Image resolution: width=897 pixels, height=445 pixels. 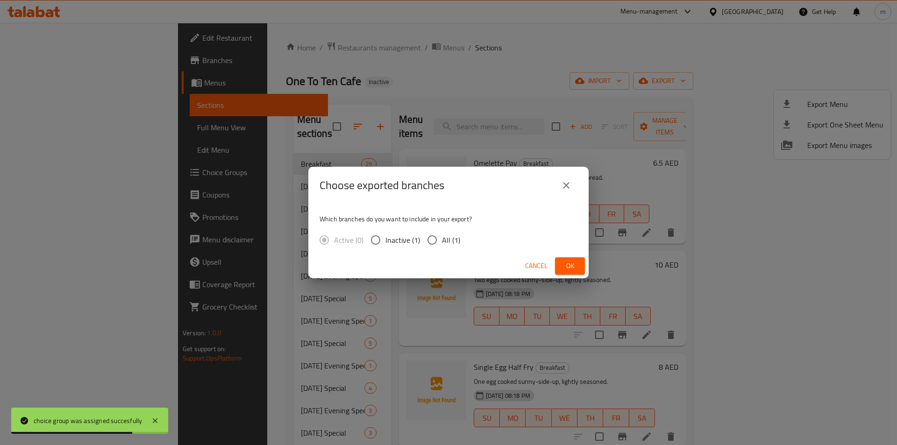 I want to click on p: Which branches do you want to include in your export?, so click(x=448, y=219).